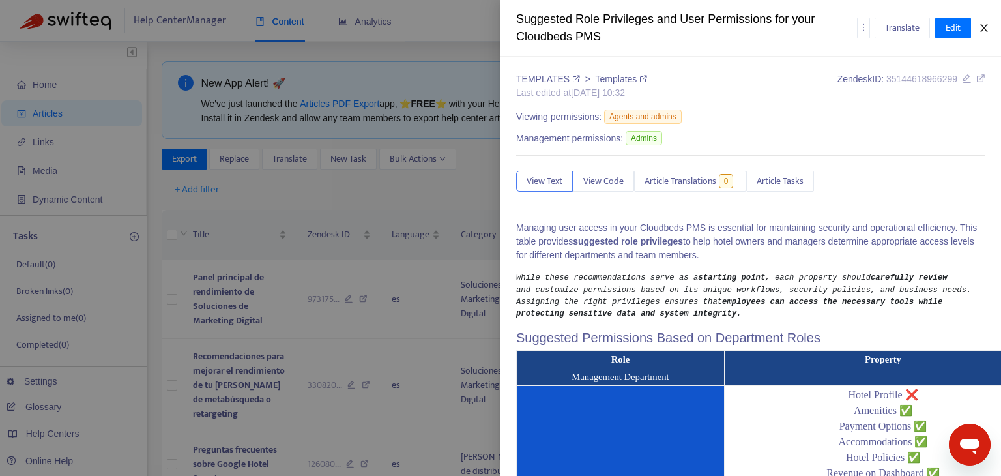  What do you see at coordinates (751, 337) in the screenshot?
I see `h2: Suggested Permissions Based on Department Roles` at bounding box center [751, 337].